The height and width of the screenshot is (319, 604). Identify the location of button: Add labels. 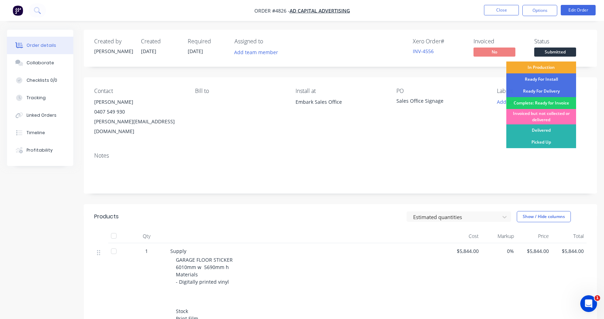
(509, 102).